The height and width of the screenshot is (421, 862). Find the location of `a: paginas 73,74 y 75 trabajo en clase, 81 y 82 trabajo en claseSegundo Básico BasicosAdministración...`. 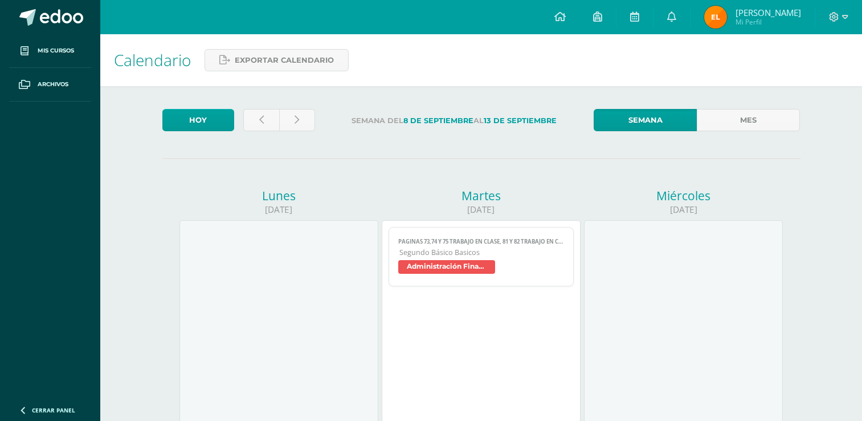

a: paginas 73,74 y 75 trabajo en clase, 81 y 82 trabajo en claseSegundo Básico BasicosAdministración... is located at coordinates (481, 256).